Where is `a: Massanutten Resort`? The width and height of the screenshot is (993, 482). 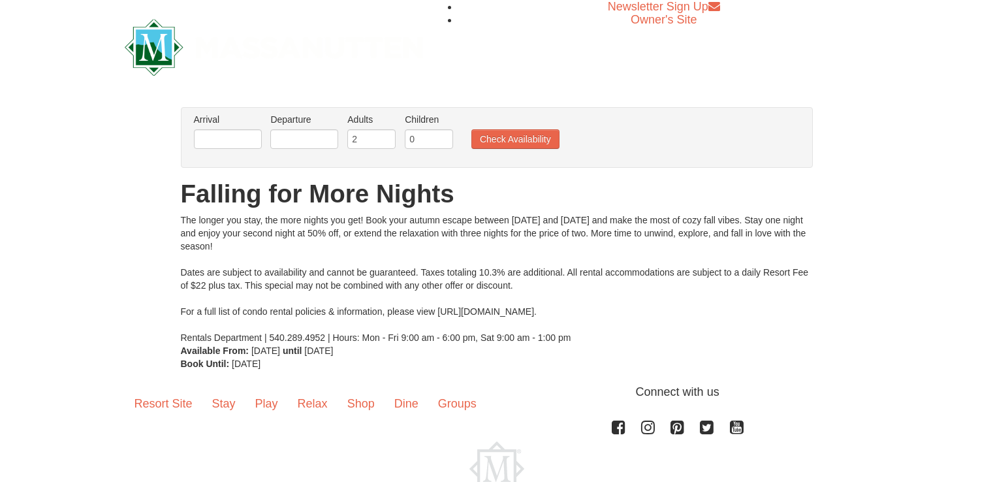 a: Massanutten Resort is located at coordinates (274, 45).